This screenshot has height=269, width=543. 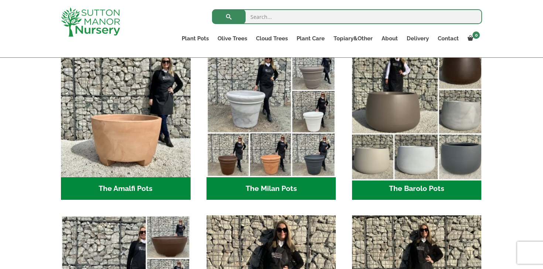 What do you see at coordinates (232, 38) in the screenshot?
I see `a: Olive Trees` at bounding box center [232, 38].